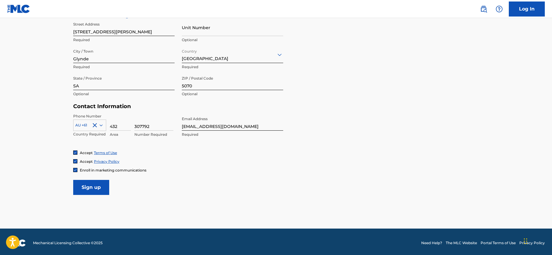  What do you see at coordinates (68, 243) in the screenshot?
I see `span: Mechanical Licensing Collective © 2025` at bounding box center [68, 243].